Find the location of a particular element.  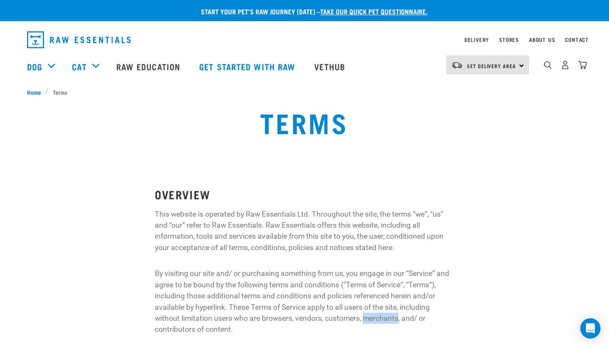

p: By visiting our site and/ or purchasing something from us, you engage in our “Service” and agree ... is located at coordinates (305, 301).